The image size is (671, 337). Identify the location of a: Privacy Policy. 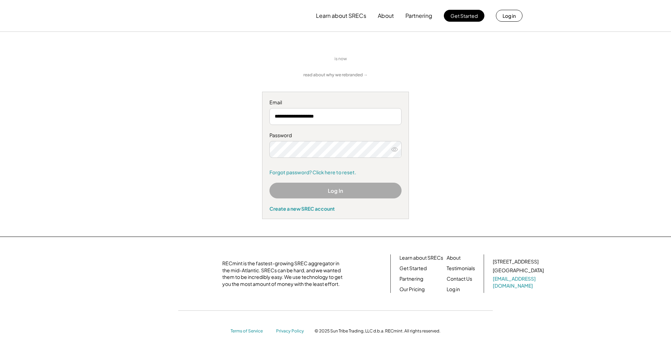
(292, 331).